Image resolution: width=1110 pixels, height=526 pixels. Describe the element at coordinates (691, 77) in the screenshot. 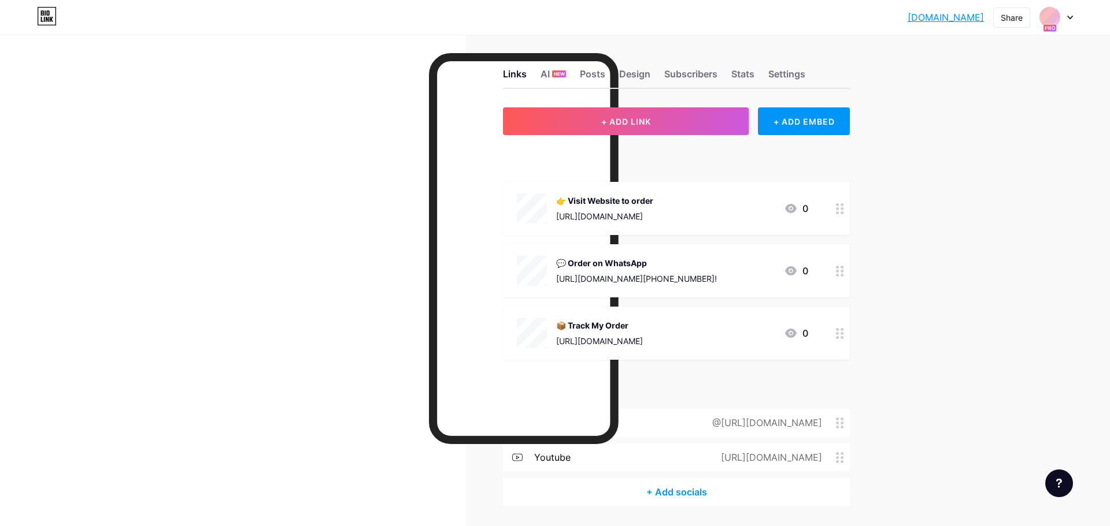

I see `div: Subscribers` at that location.